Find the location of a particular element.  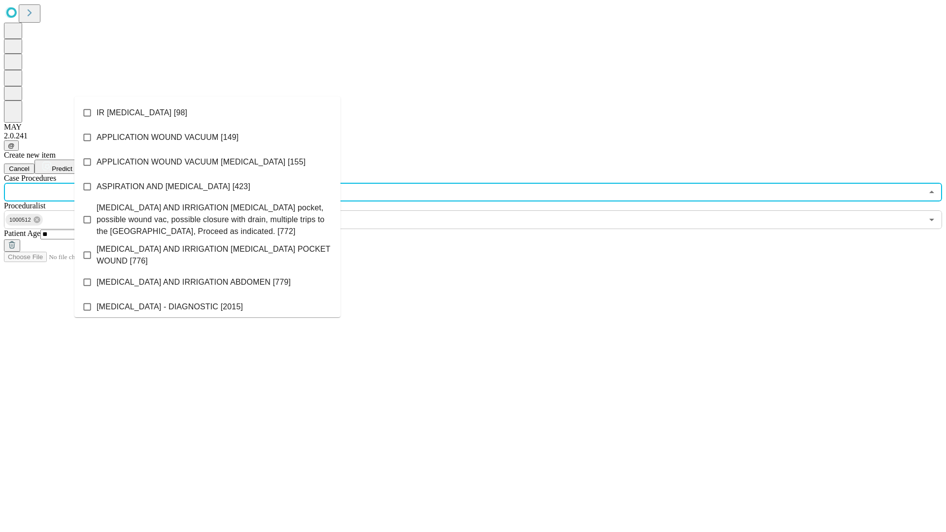

span: Patient Age is located at coordinates (22, 233).